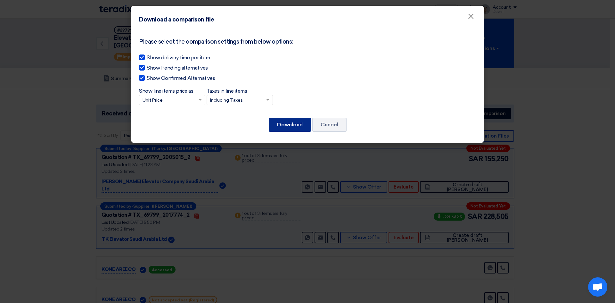  Describe the element at coordinates (166, 91) in the screenshot. I see `font: Show line items price as` at that location.